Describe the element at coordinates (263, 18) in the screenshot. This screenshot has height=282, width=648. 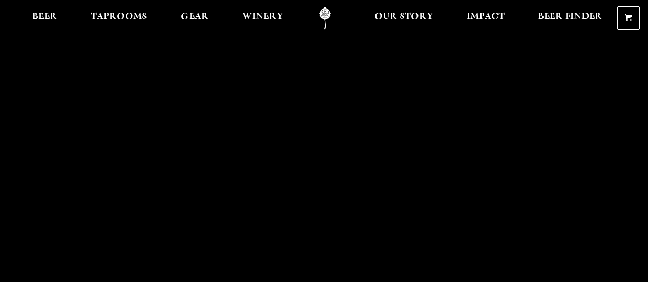
I see `a: Winery` at that location.